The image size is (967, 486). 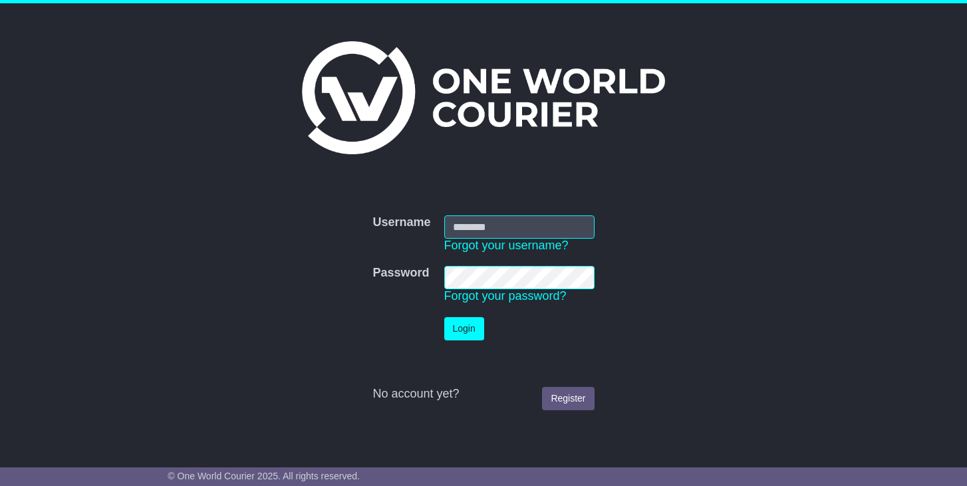 I want to click on a: Forgot your password?, so click(x=506, y=296).